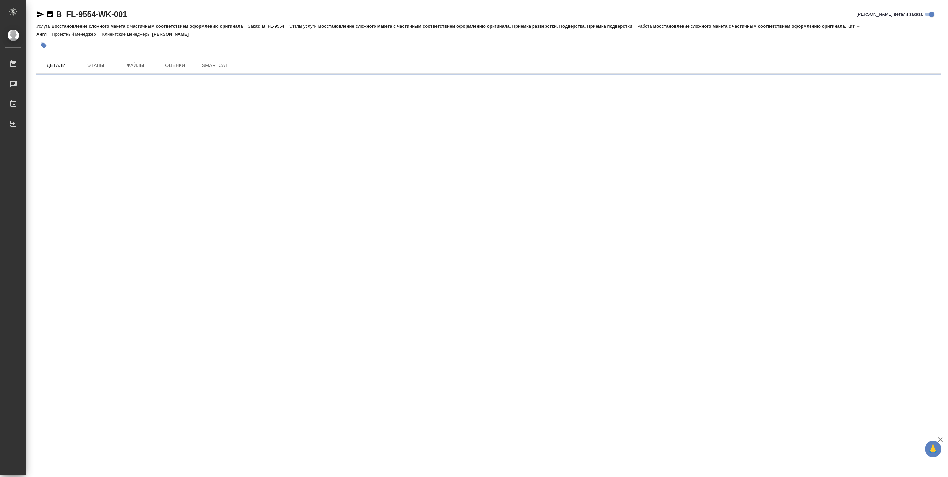 This screenshot has height=477, width=948. Describe the element at coordinates (74, 34) in the screenshot. I see `p: Проектный менеджер` at that location.